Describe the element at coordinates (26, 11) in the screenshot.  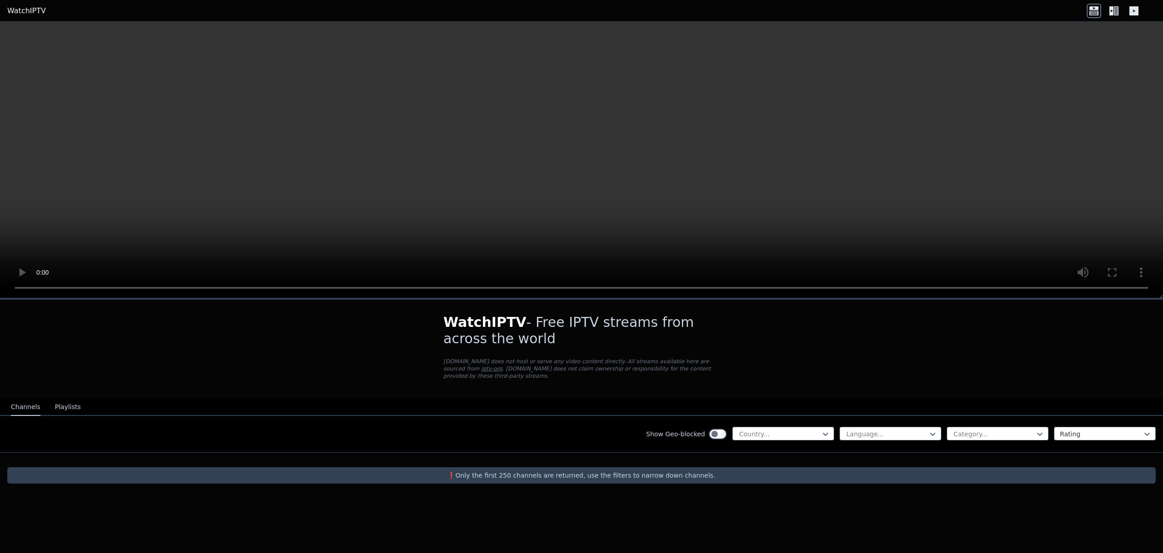
I see `a: WatchIPTV` at that location.